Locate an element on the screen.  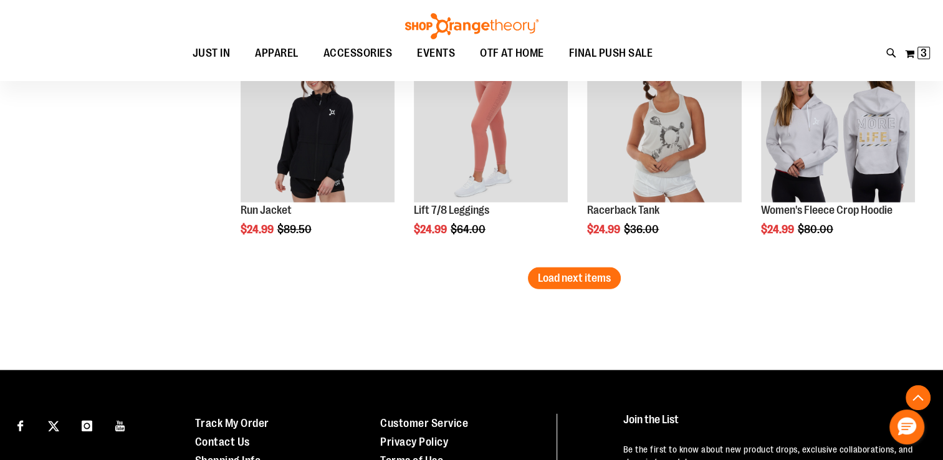
a: Contact Us is located at coordinates (222, 442).